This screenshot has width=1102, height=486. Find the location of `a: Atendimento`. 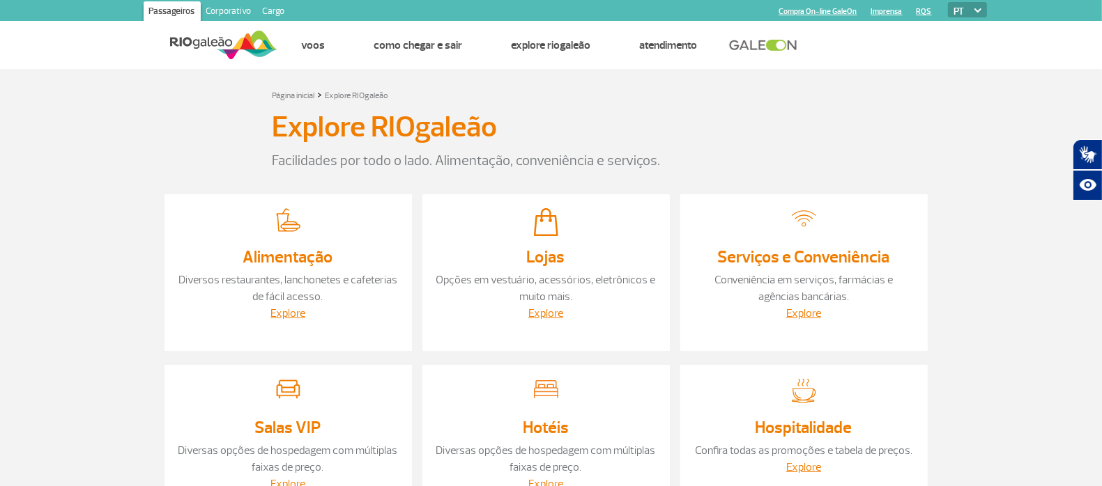

a: Atendimento is located at coordinates (668, 45).